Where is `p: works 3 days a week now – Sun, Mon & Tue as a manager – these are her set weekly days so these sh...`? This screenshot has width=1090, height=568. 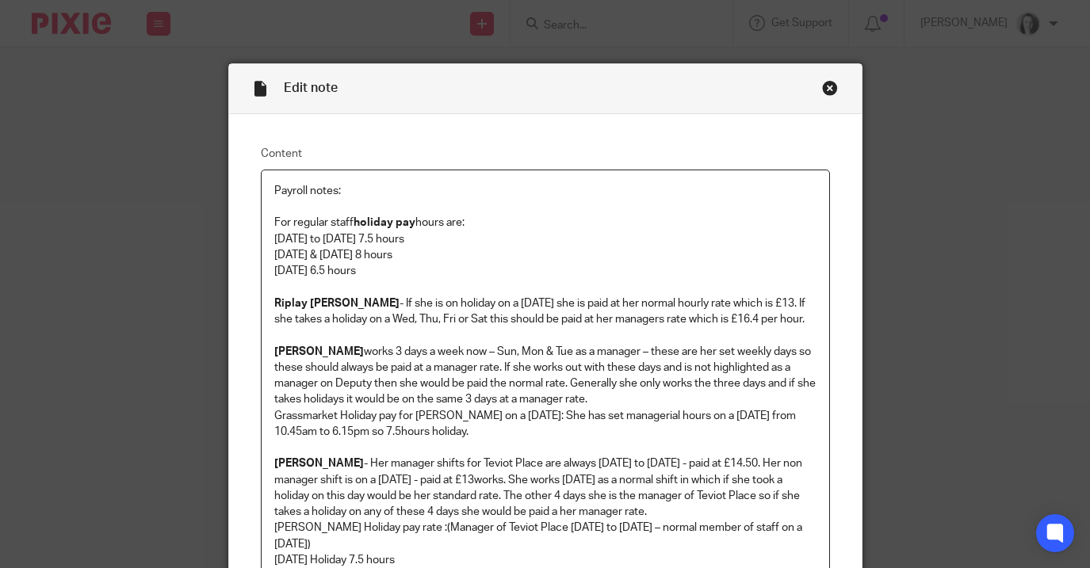 p: works 3 days a week now – Sun, Mon & Tue as a manager – these are her set weekly days so these sh... is located at coordinates (545, 376).